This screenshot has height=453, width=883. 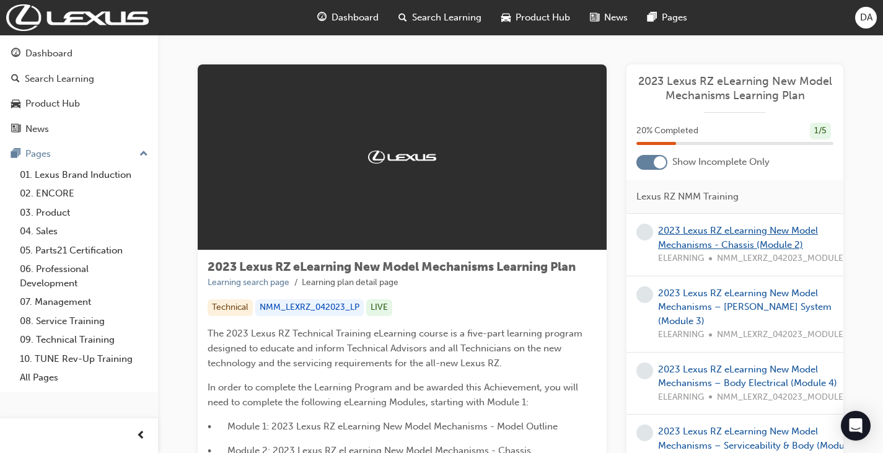 I want to click on div: Dashboard, so click(x=49, y=53).